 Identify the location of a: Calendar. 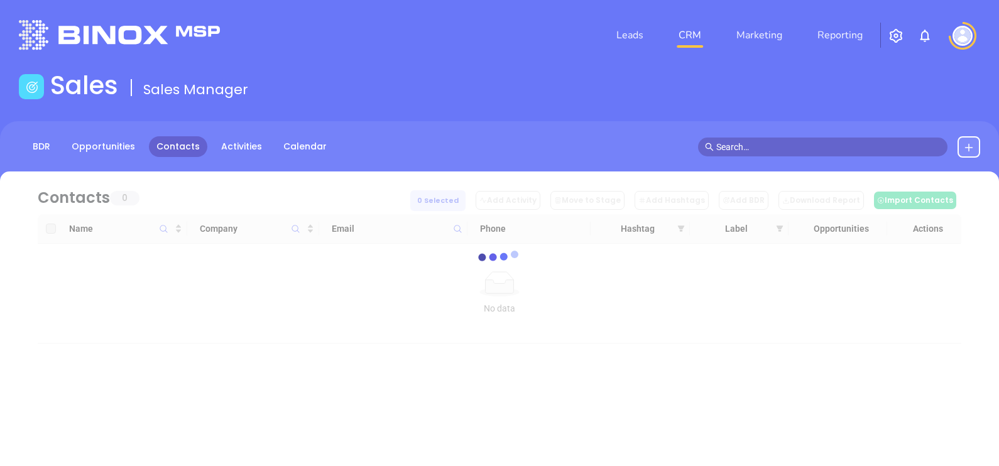
(305, 146).